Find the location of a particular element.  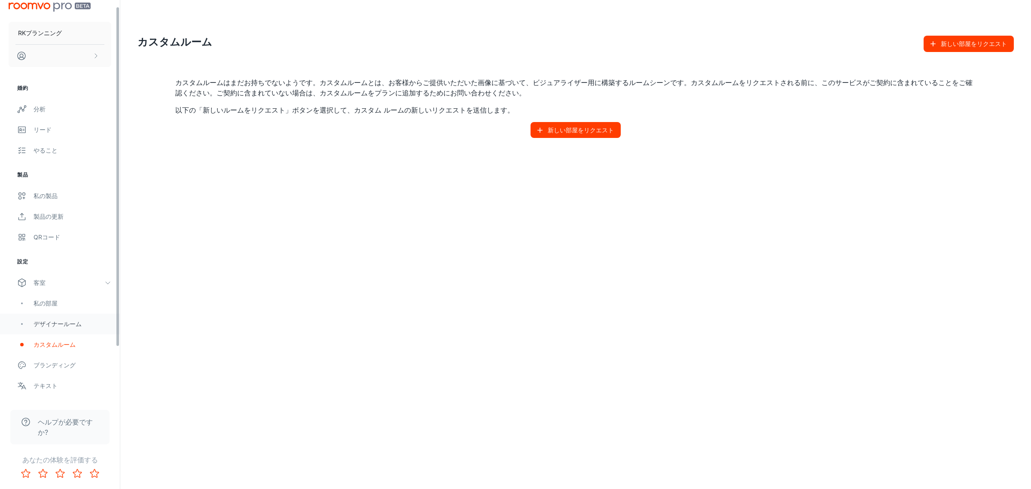

font: やること is located at coordinates (46, 150).